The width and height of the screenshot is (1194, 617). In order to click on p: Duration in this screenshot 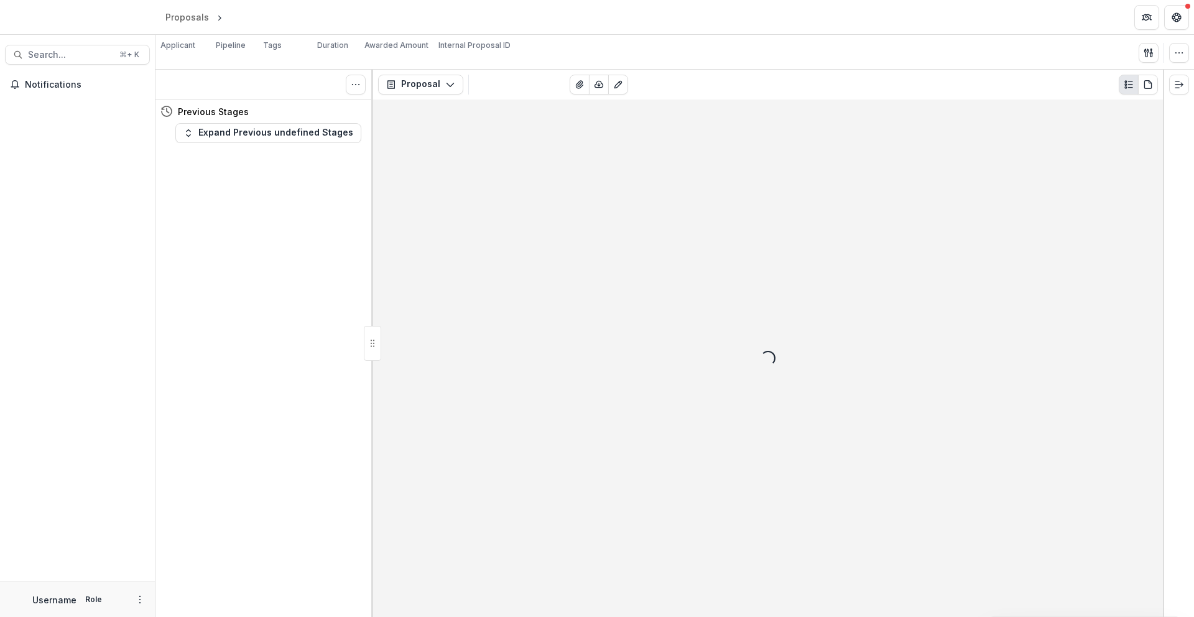, I will do `click(333, 45)`.